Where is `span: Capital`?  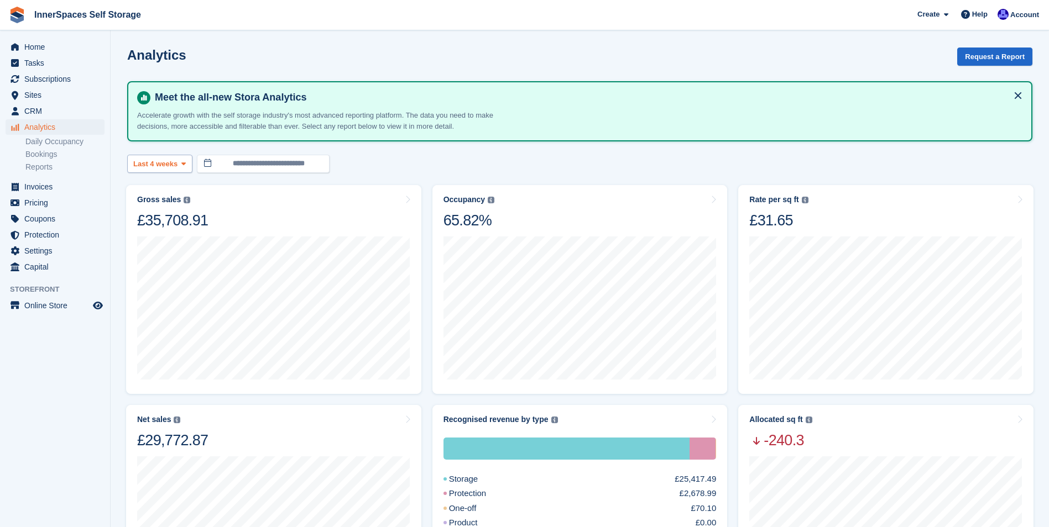
span: Capital is located at coordinates (57, 267).